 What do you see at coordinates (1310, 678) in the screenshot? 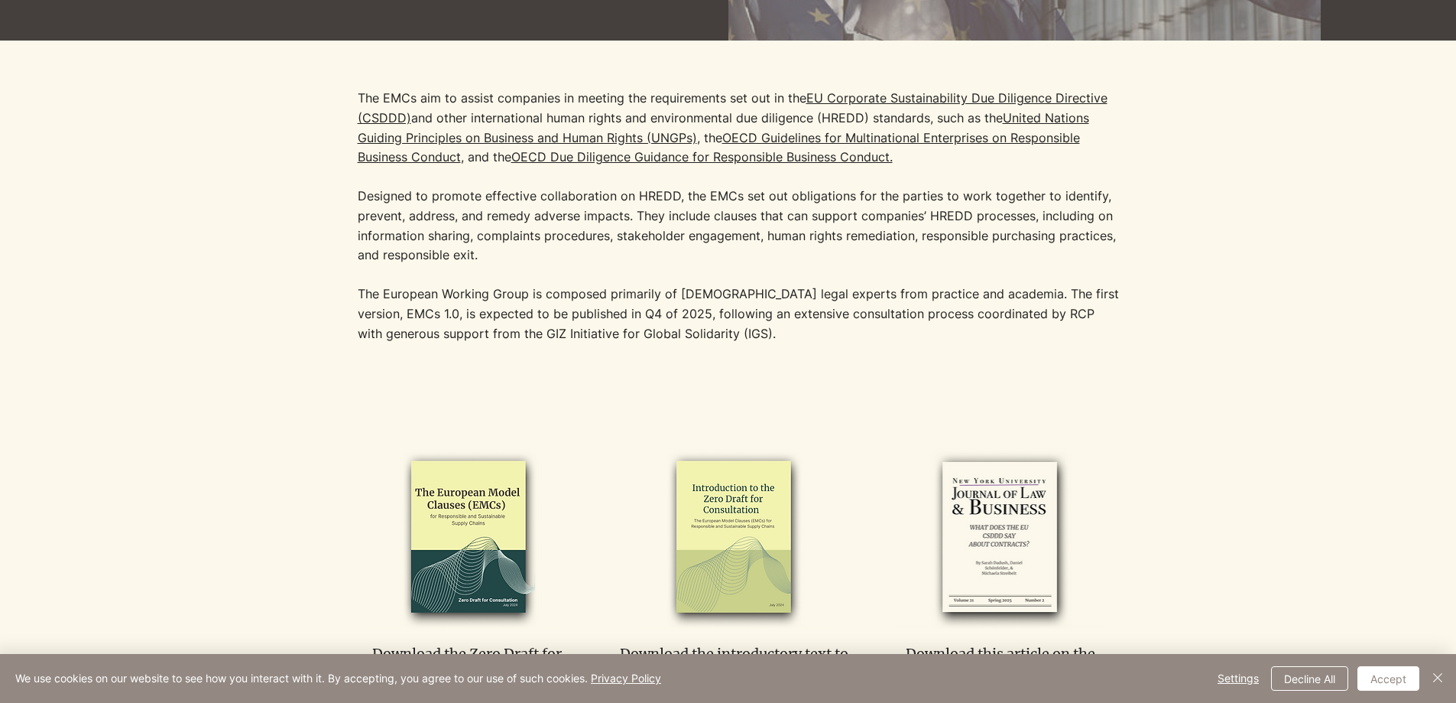
I see `button: Decline All` at bounding box center [1310, 678].